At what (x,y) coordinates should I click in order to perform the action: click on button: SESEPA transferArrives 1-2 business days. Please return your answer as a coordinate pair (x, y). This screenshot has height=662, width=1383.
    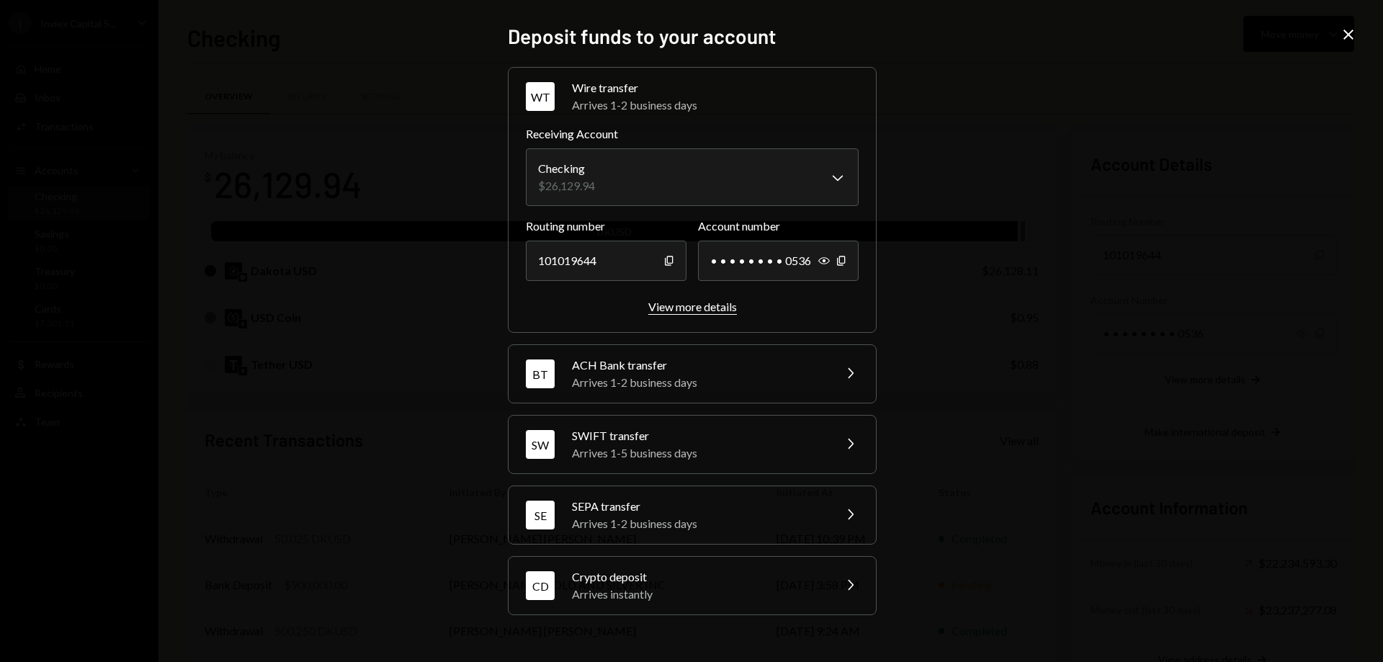
    Looking at the image, I should click on (692, 515).